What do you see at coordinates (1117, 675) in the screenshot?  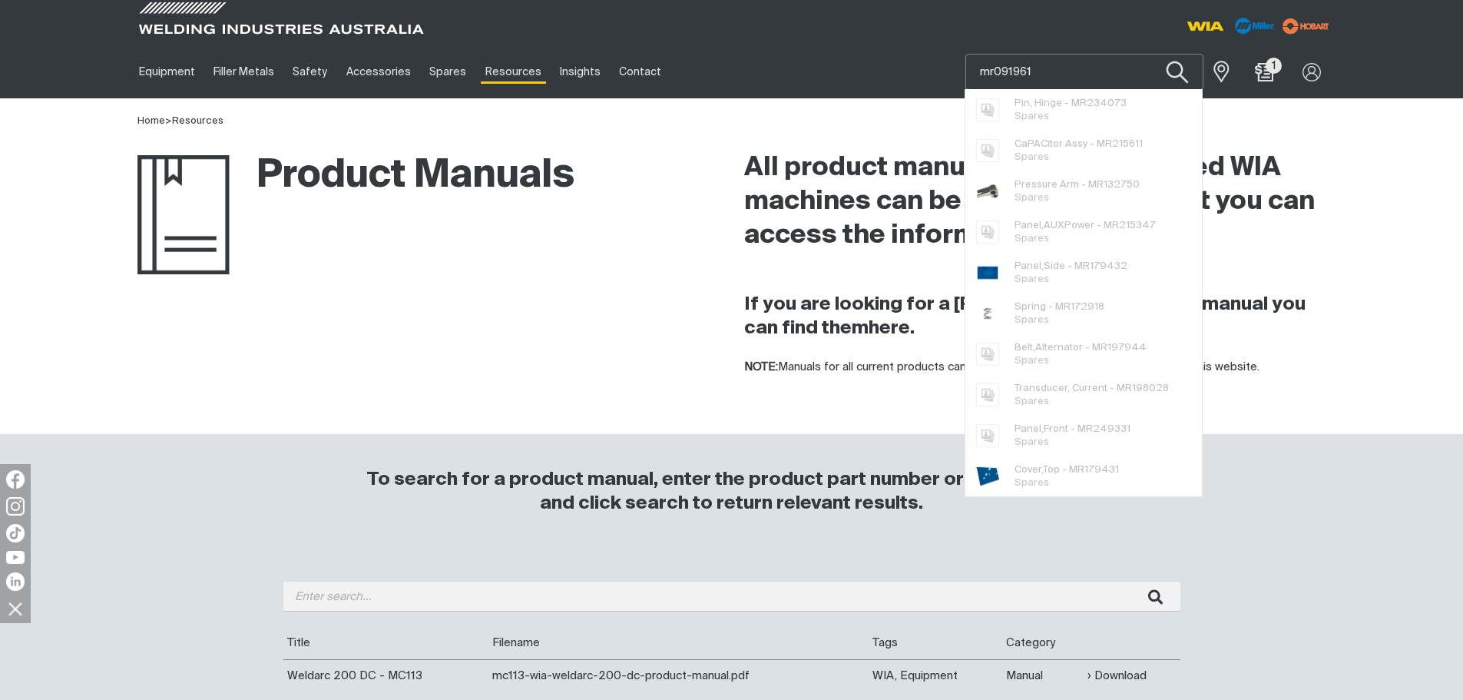 I see `a: Download` at bounding box center [1117, 675].